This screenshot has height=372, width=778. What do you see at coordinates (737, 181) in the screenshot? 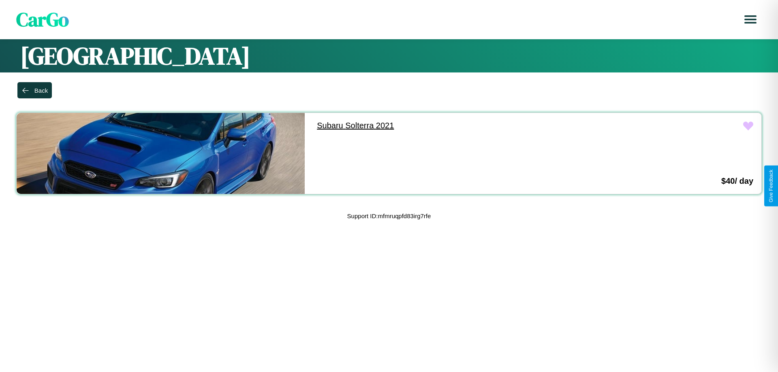
I see `h3: $ 40 / day` at bounding box center [737, 181].